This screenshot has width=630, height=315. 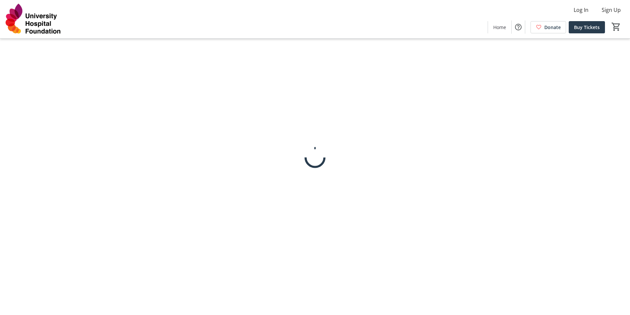 What do you see at coordinates (33, 19) in the screenshot?
I see `img: University Hospital Foundation's Logo` at bounding box center [33, 19].